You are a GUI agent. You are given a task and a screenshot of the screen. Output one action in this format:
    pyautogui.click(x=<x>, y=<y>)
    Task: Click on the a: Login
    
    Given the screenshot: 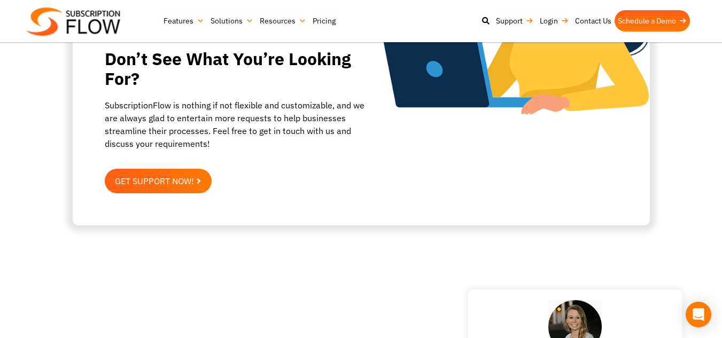 What is the action you would take?
    pyautogui.click(x=554, y=21)
    